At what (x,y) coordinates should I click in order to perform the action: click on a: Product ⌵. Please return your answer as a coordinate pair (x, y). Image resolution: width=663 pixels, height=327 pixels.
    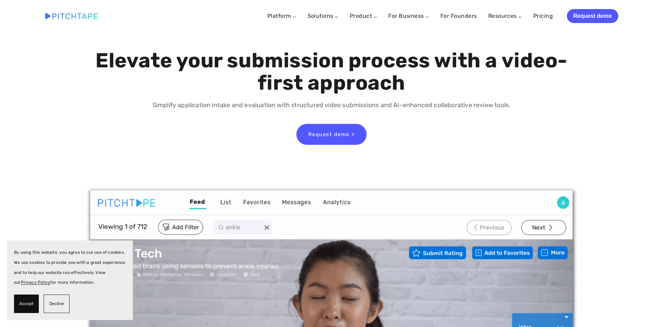
    Looking at the image, I should click on (363, 16).